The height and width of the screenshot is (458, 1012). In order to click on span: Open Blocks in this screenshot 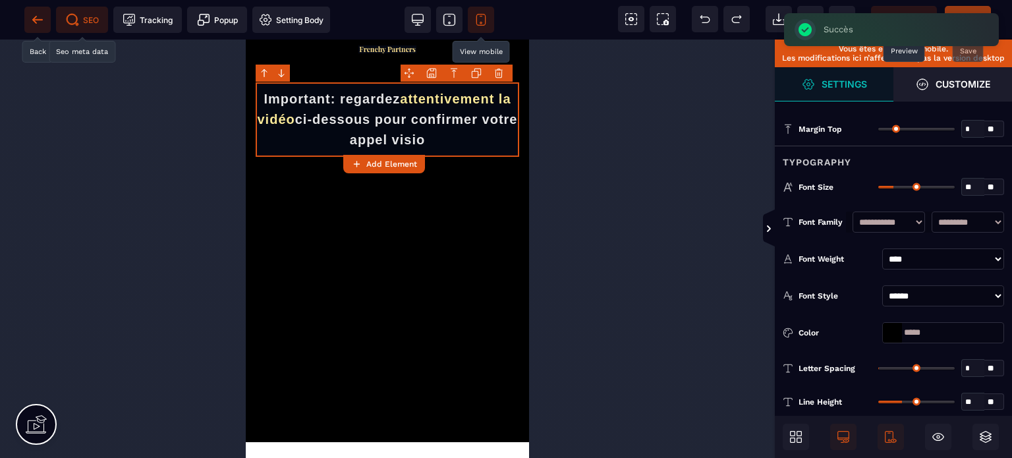, I will do `click(796, 437)`.